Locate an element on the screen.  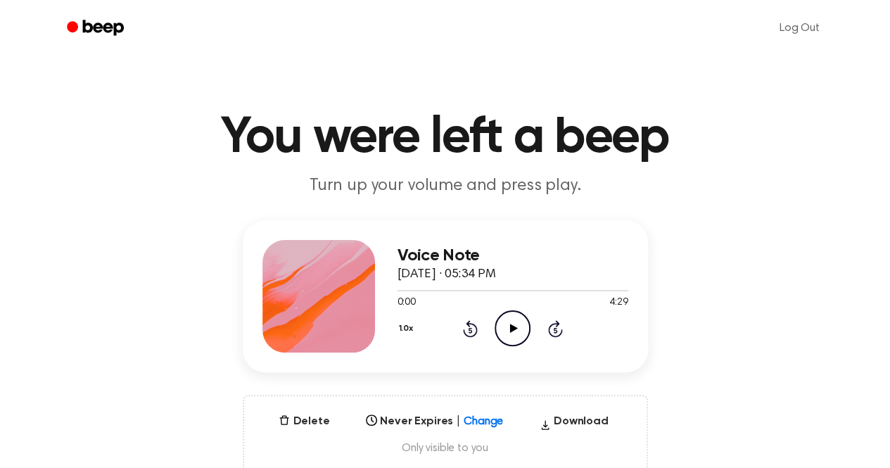
a: Log Out is located at coordinates (799, 28).